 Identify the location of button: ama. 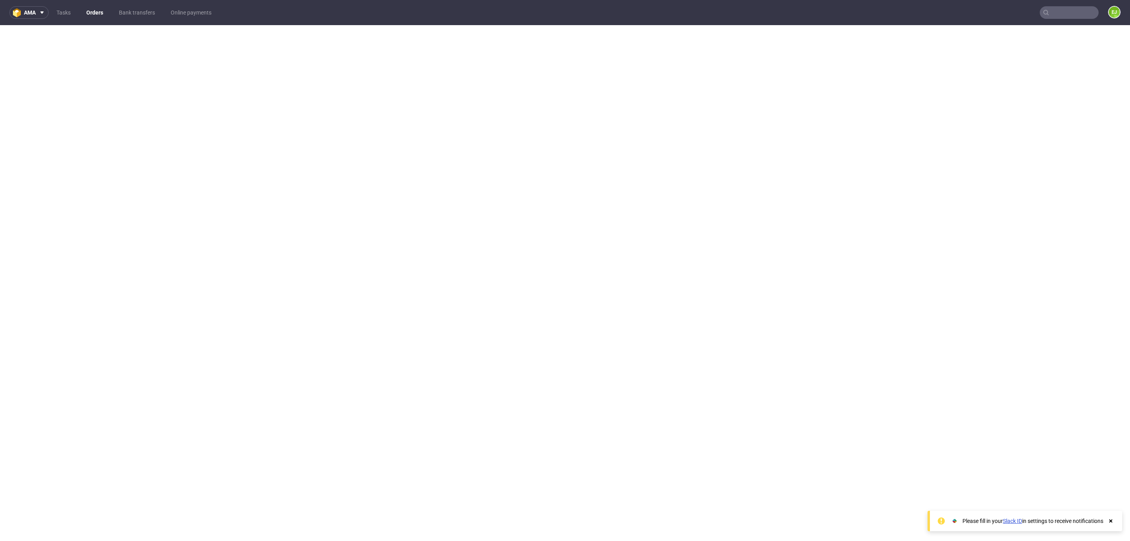
(29, 13).